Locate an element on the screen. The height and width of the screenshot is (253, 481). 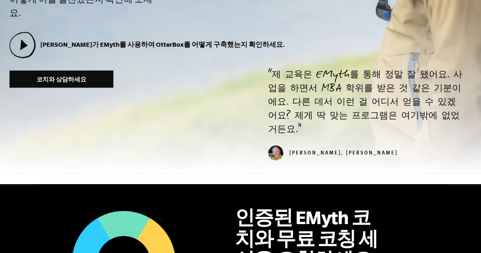
font: 코치와 상담하세요 is located at coordinates (61, 79).